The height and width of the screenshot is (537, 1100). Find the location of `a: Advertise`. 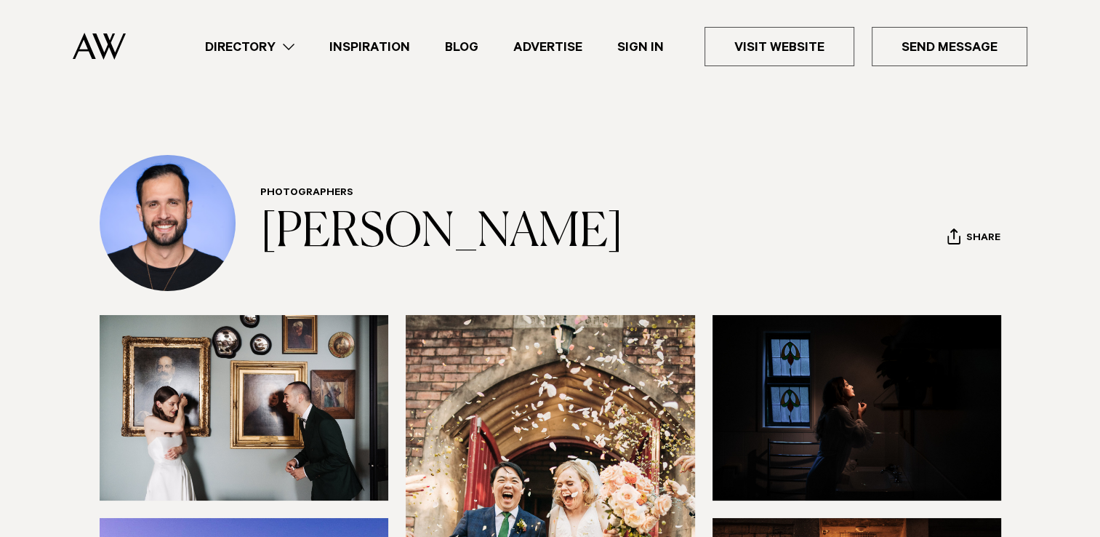

a: Advertise is located at coordinates (548, 47).